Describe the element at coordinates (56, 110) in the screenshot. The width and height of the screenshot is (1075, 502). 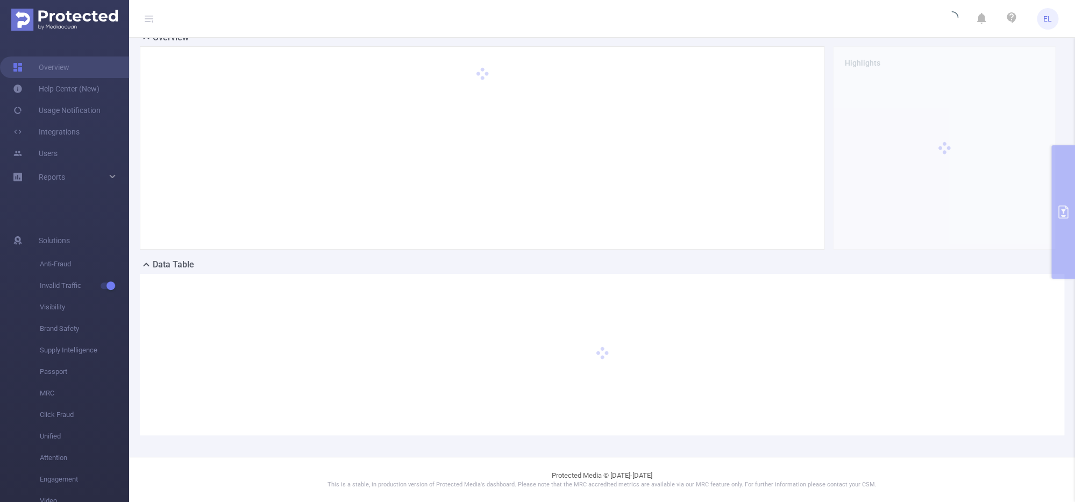
I see `a: Usage Notification` at that location.